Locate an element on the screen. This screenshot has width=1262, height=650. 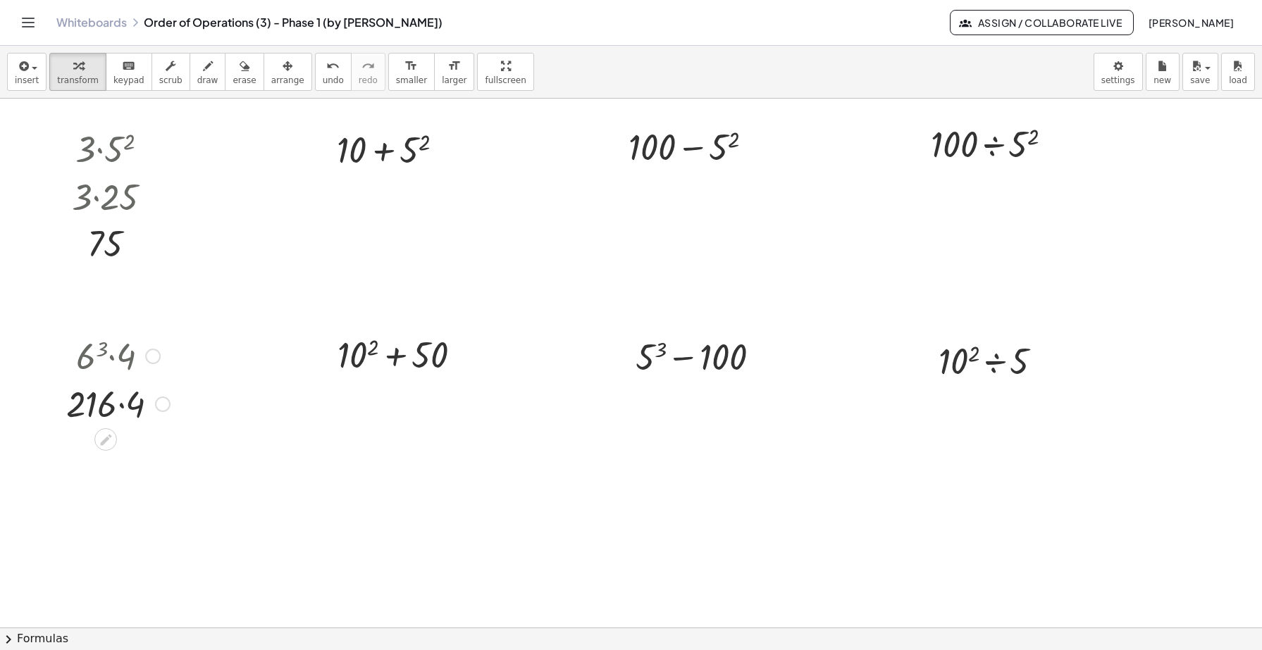
span: save is located at coordinates (1200, 80).